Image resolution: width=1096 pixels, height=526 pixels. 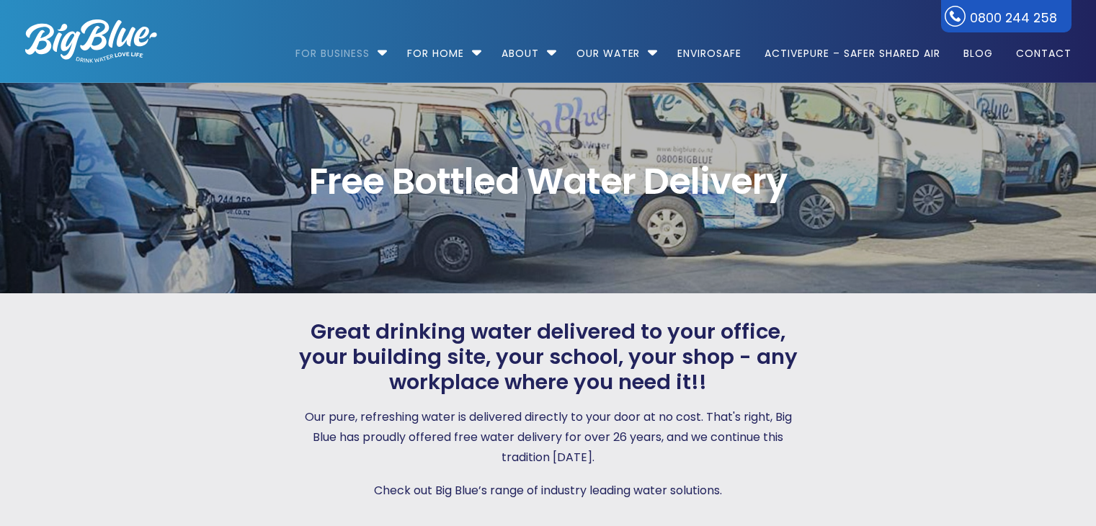 What do you see at coordinates (91, 41) in the screenshot?
I see `img: logo` at bounding box center [91, 41].